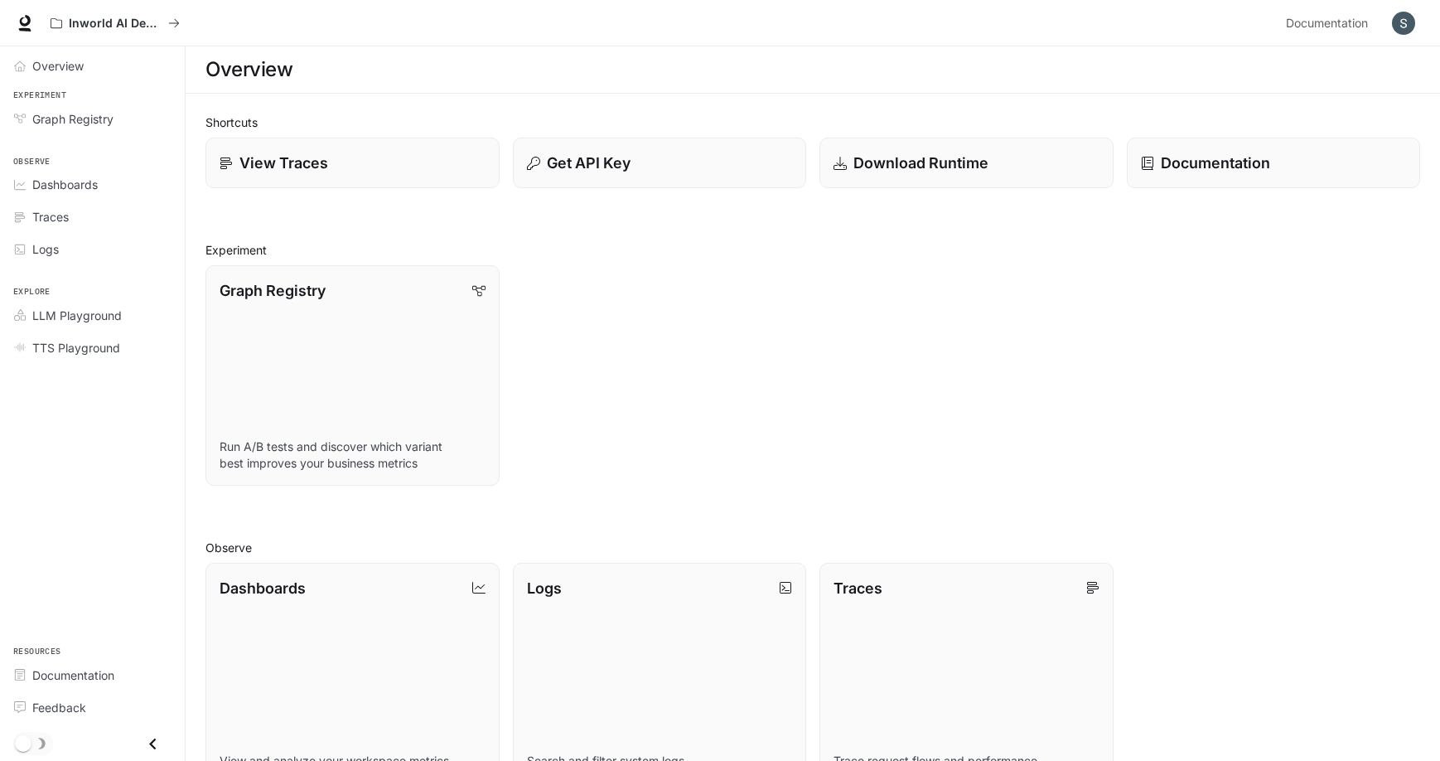 The height and width of the screenshot is (761, 1440). Describe the element at coordinates (65, 184) in the screenshot. I see `span: Dashboards` at that location.